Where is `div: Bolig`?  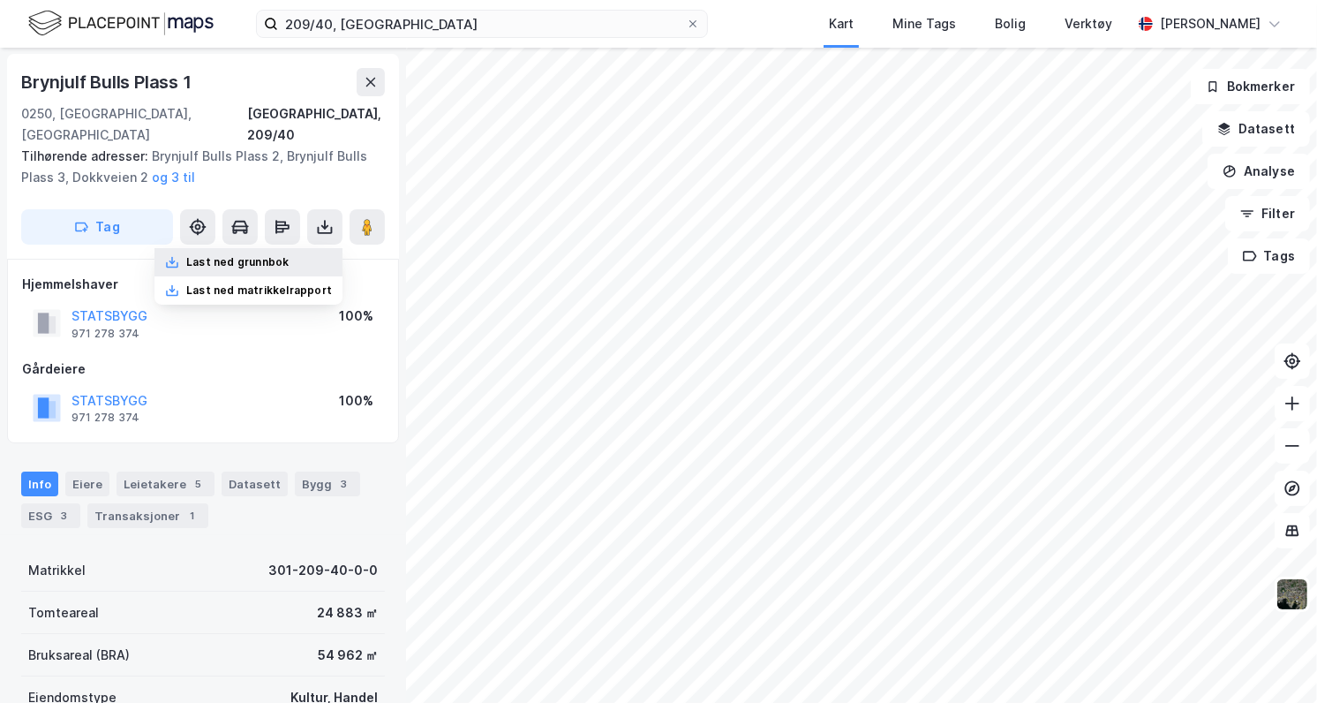 div: Bolig is located at coordinates (1010, 24).